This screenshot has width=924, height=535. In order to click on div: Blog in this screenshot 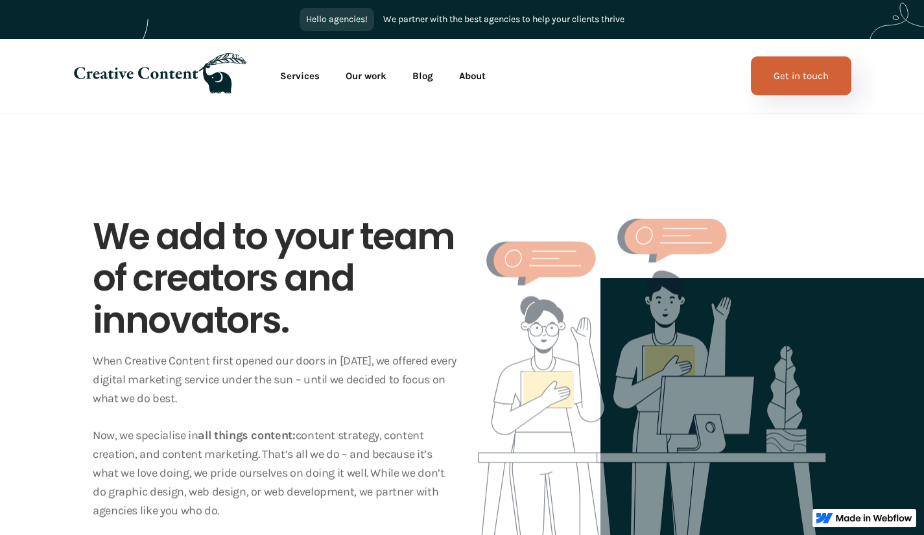, I will do `click(423, 76)`.